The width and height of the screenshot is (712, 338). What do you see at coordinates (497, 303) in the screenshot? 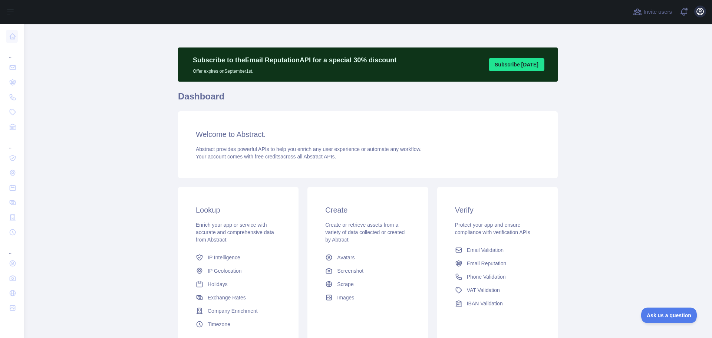
I see `a: IBAN Validation` at bounding box center [497, 303].